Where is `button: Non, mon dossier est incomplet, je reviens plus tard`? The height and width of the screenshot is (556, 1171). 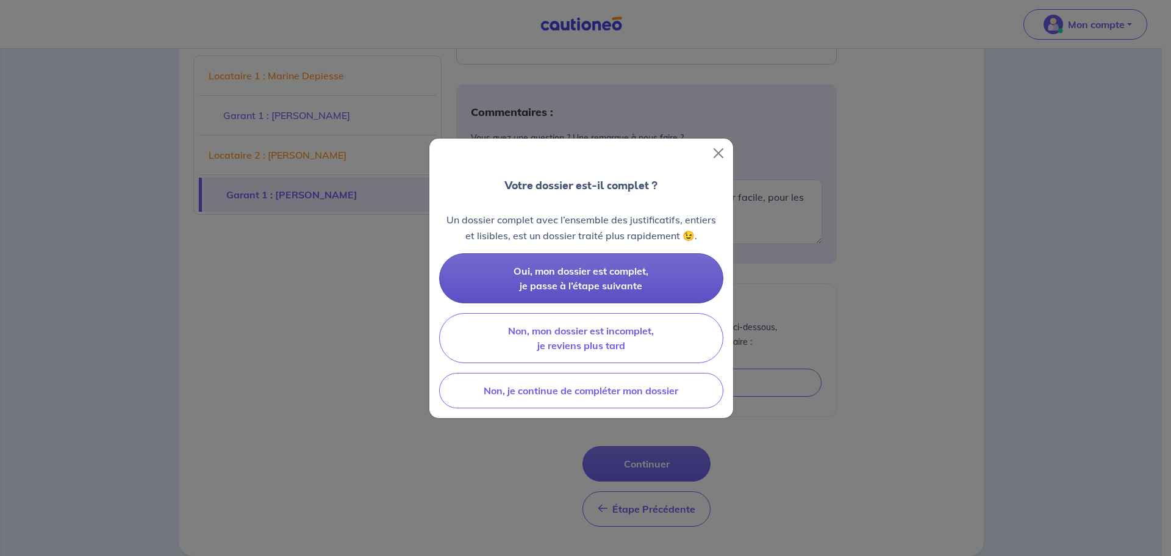
button: Non, mon dossier est incomplet, je reviens plus tard is located at coordinates (581, 338).